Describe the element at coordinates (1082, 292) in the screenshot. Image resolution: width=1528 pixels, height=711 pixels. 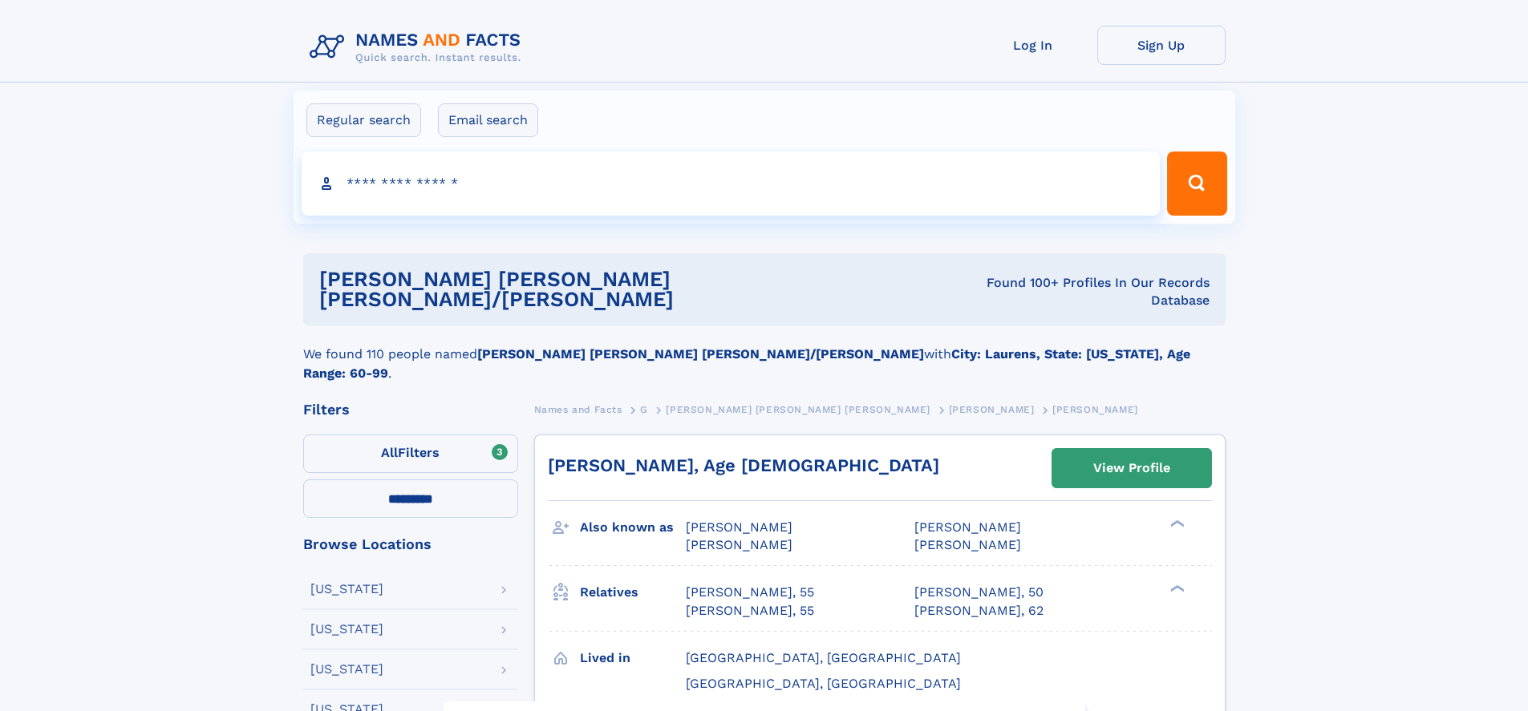
I see `div: Found 100+ Profiles In Our Records Database` at that location.